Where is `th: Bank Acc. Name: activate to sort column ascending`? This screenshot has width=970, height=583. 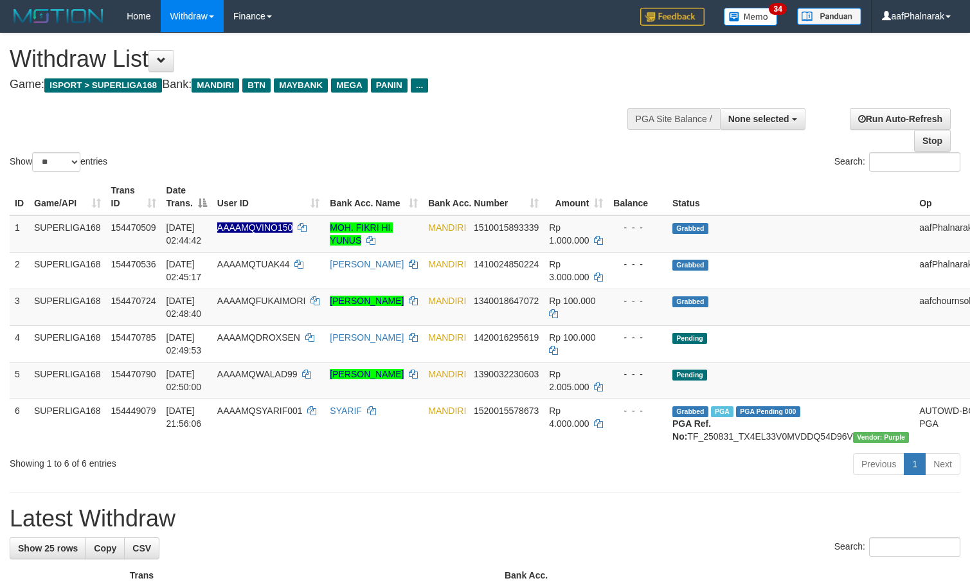 th: Bank Acc. Name: activate to sort column ascending is located at coordinates (374, 197).